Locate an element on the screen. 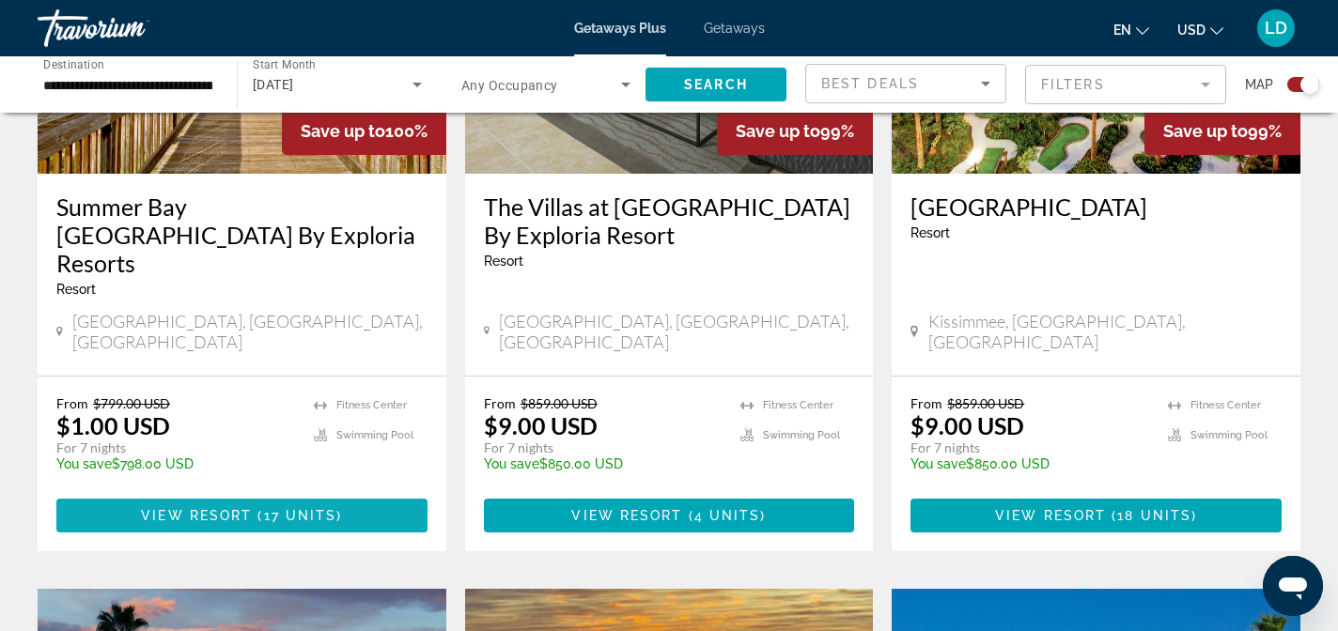 This screenshot has width=1338, height=631. p: $1.00 USD is located at coordinates (113, 426).